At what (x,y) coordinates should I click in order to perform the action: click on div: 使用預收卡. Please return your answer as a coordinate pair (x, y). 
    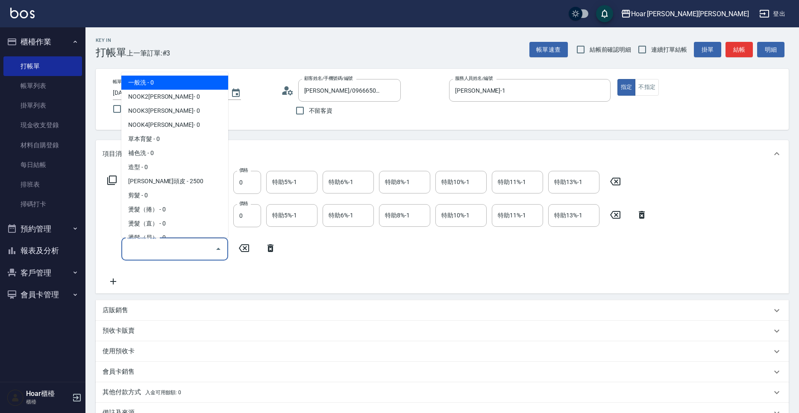
    Looking at the image, I should click on (442, 352).